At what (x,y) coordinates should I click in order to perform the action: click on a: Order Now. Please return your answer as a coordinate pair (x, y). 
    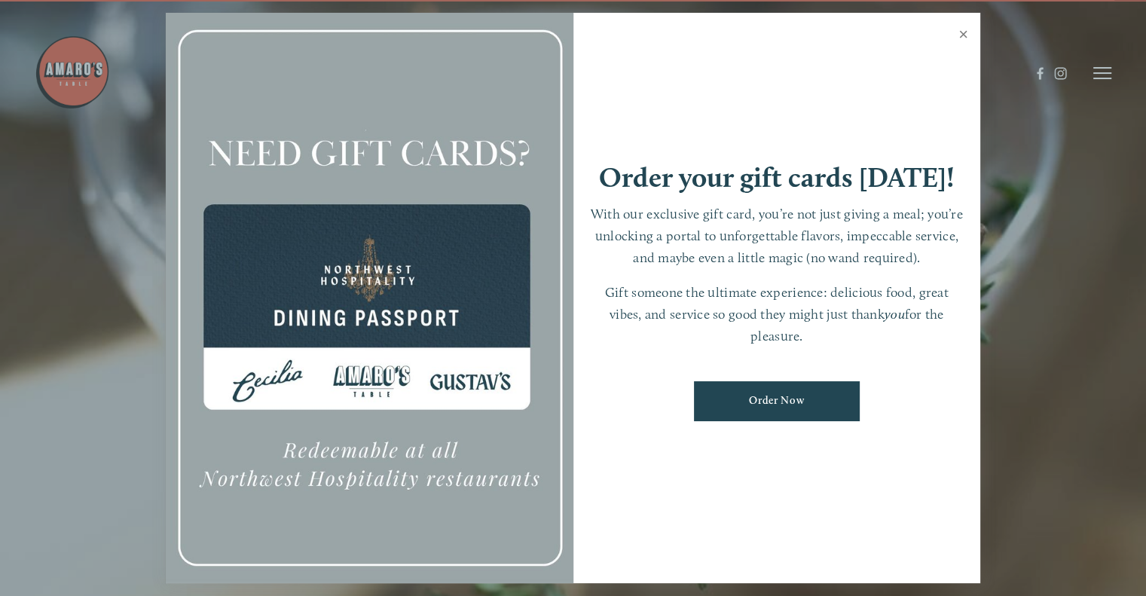
    Looking at the image, I should click on (777, 401).